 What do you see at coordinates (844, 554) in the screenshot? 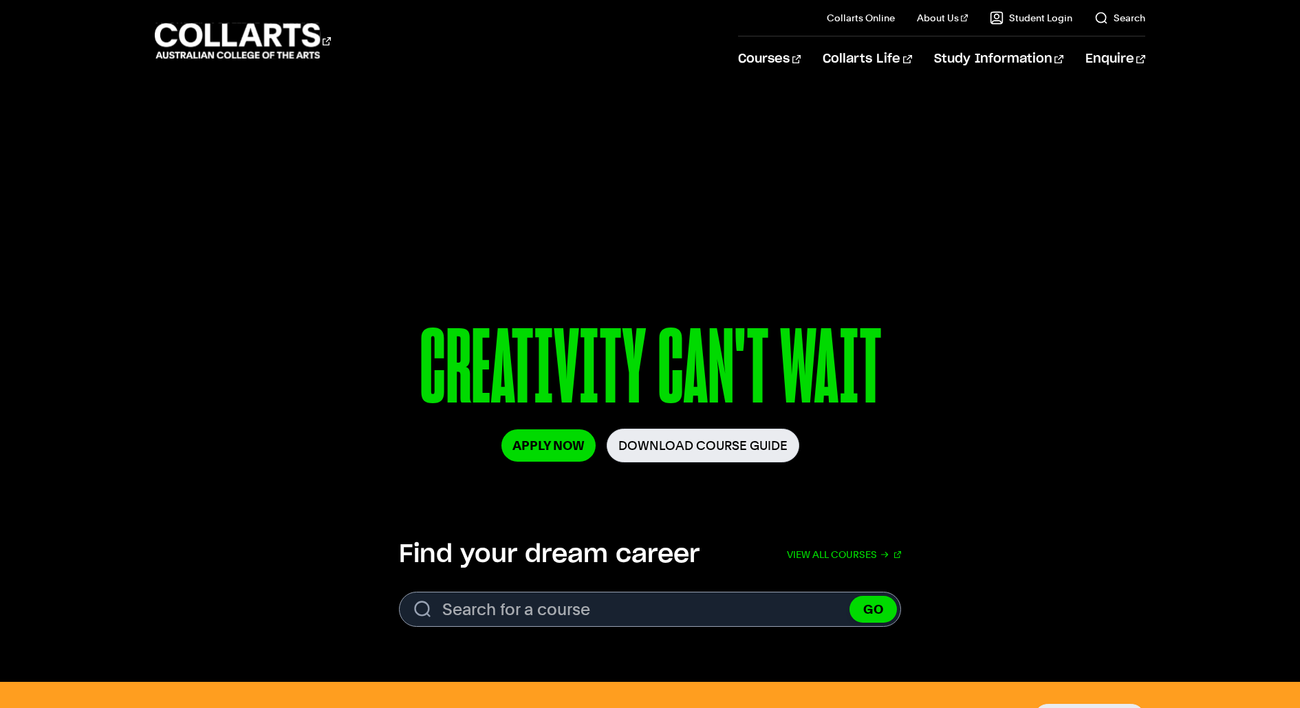
I see `a: View all courses` at bounding box center [844, 554].